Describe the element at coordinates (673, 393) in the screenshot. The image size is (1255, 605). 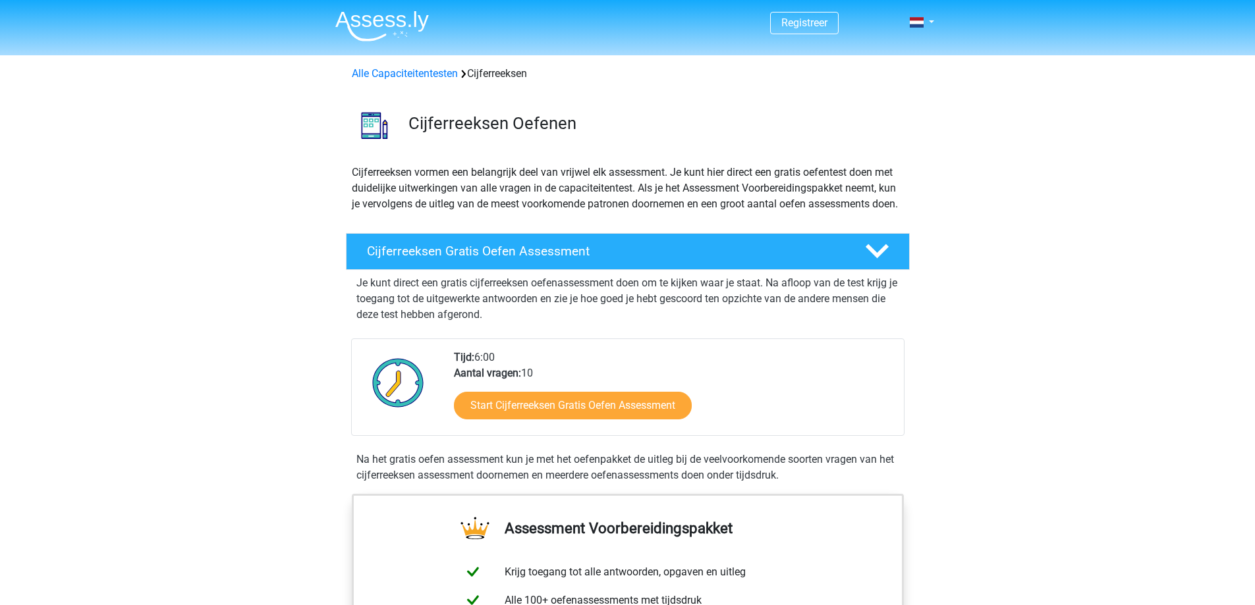
I see `div: 6:00 10` at that location.